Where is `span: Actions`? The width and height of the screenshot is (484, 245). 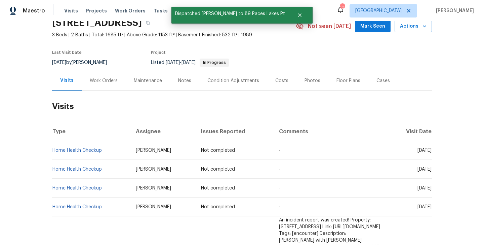 span: Actions is located at coordinates (413, 26).